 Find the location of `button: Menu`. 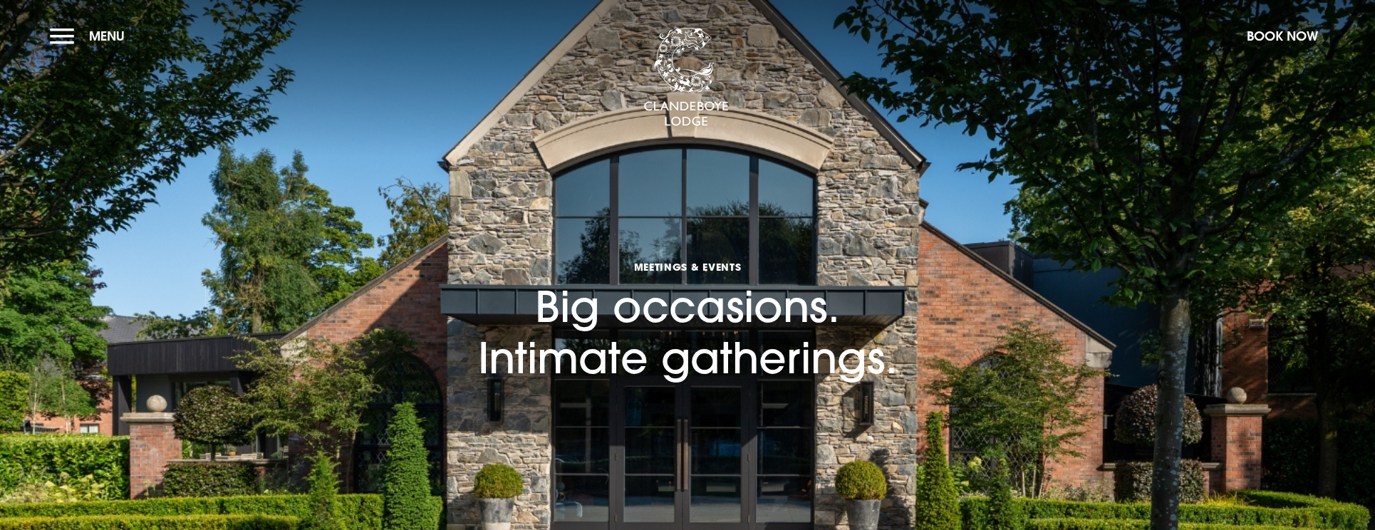

button: Menu is located at coordinates (90, 36).